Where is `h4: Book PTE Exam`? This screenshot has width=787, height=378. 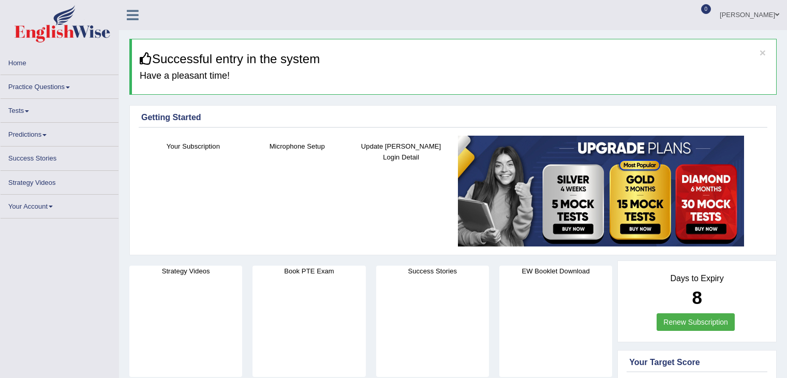
h4: Book PTE Exam is located at coordinates (309, 271).